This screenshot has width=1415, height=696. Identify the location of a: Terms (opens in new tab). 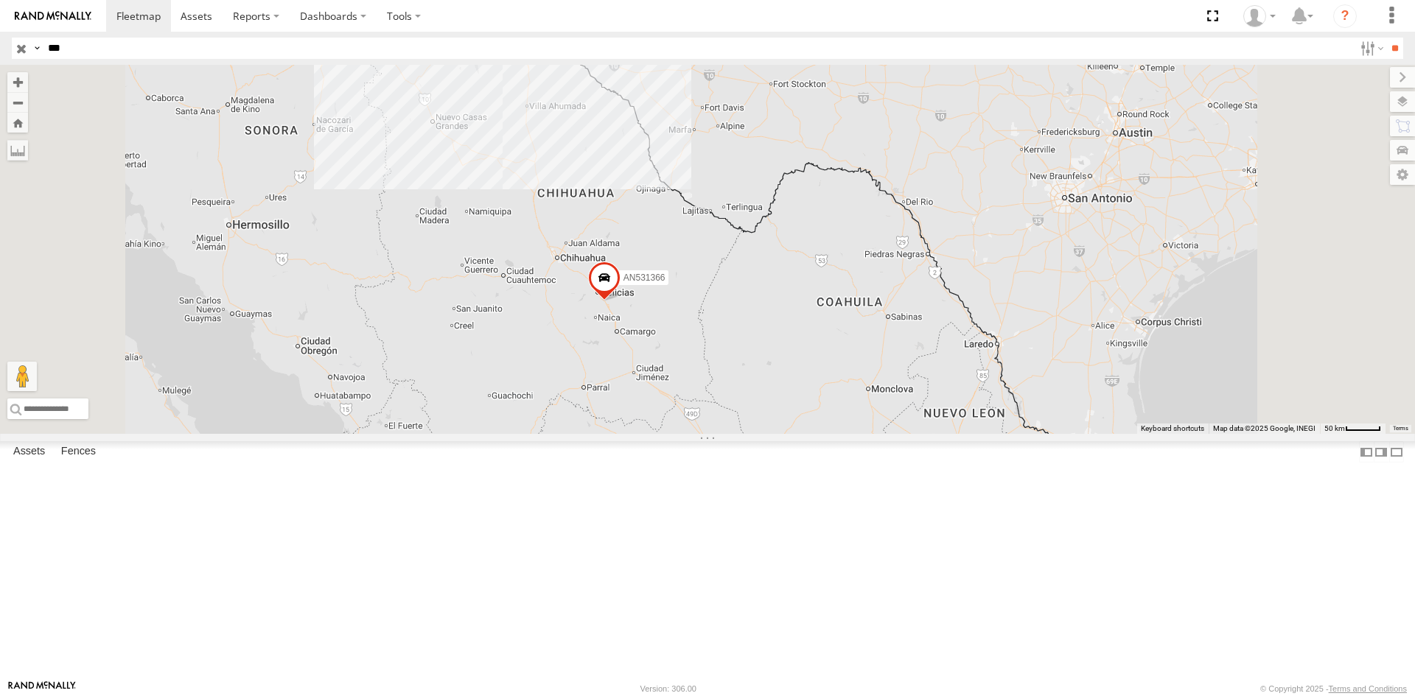
(1400, 429).